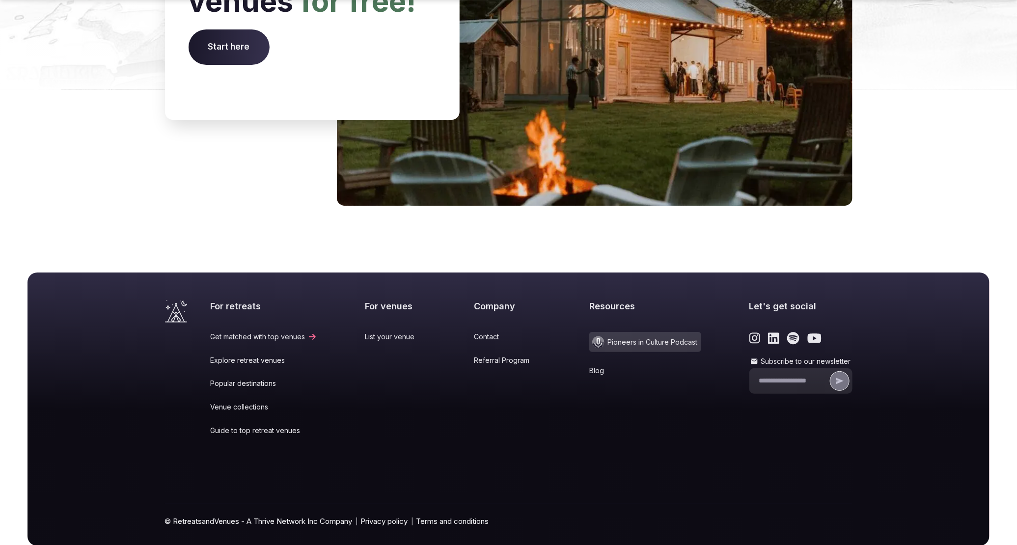 The width and height of the screenshot is (1017, 545). Describe the element at coordinates (774, 338) in the screenshot. I see `a: Link to the retreats and venues LinkedIn page` at that location.